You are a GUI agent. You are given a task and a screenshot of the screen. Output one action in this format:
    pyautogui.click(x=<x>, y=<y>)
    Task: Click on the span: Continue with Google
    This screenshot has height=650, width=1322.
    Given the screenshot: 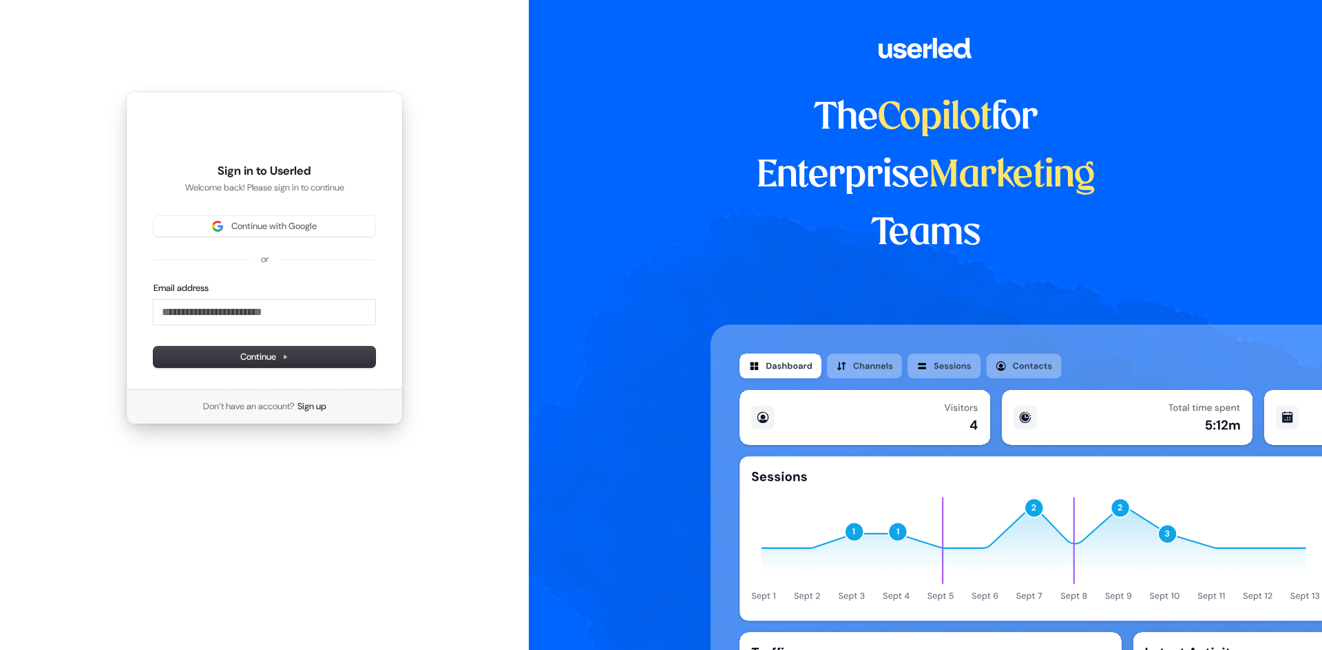 What is the action you would take?
    pyautogui.click(x=274, y=226)
    